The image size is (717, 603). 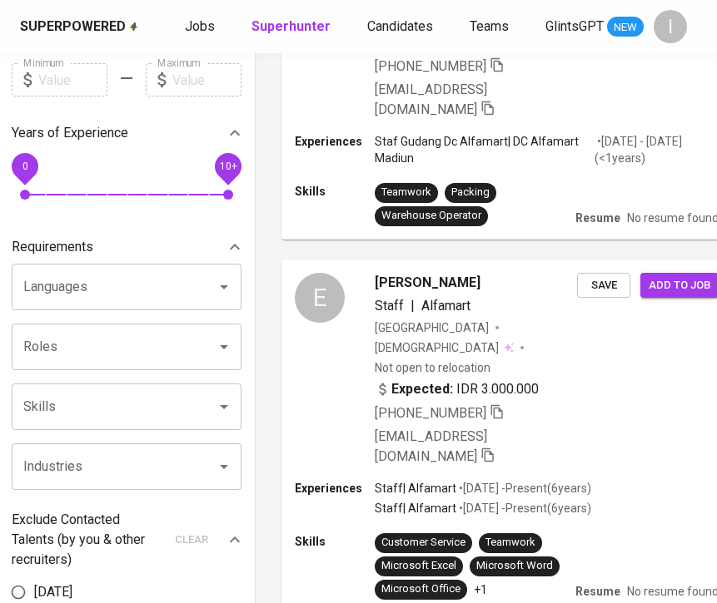 I want to click on p: Not open to relocation, so click(x=432, y=368).